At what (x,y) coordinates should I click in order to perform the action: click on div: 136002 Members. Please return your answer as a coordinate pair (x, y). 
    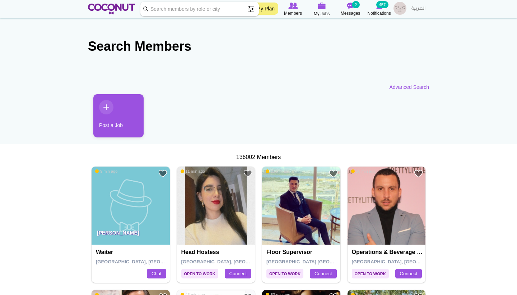
    Looking at the image, I should click on (259, 157).